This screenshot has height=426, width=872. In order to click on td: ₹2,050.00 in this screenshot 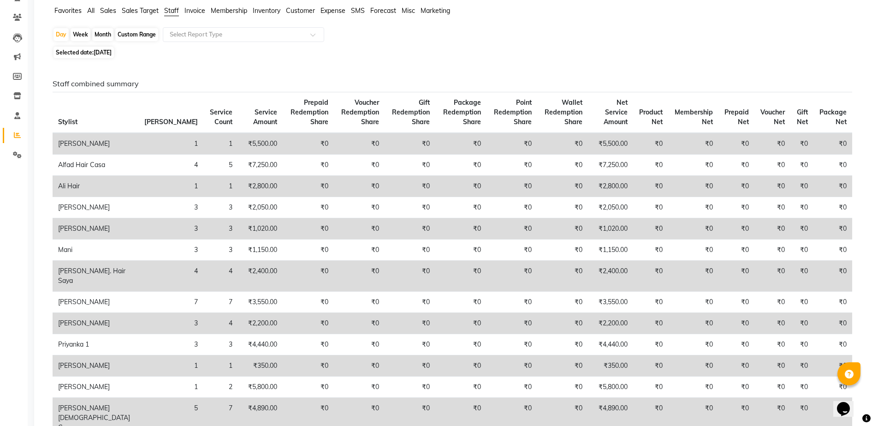, I will do `click(610, 207)`.